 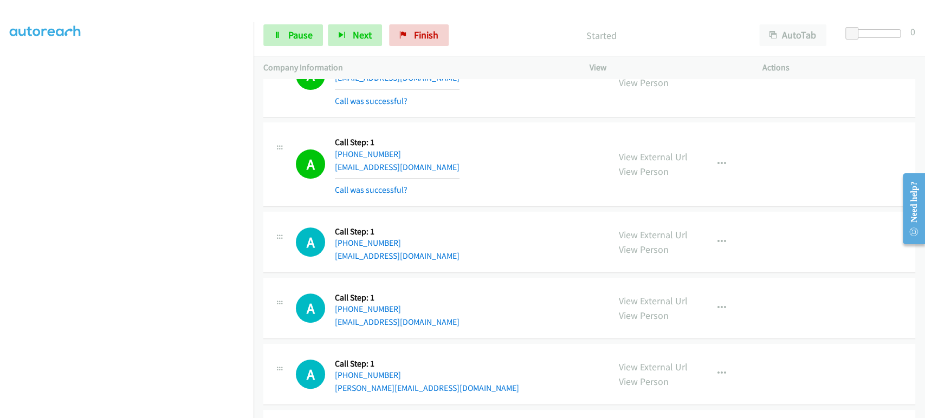 I want to click on p: View, so click(x=666, y=68).